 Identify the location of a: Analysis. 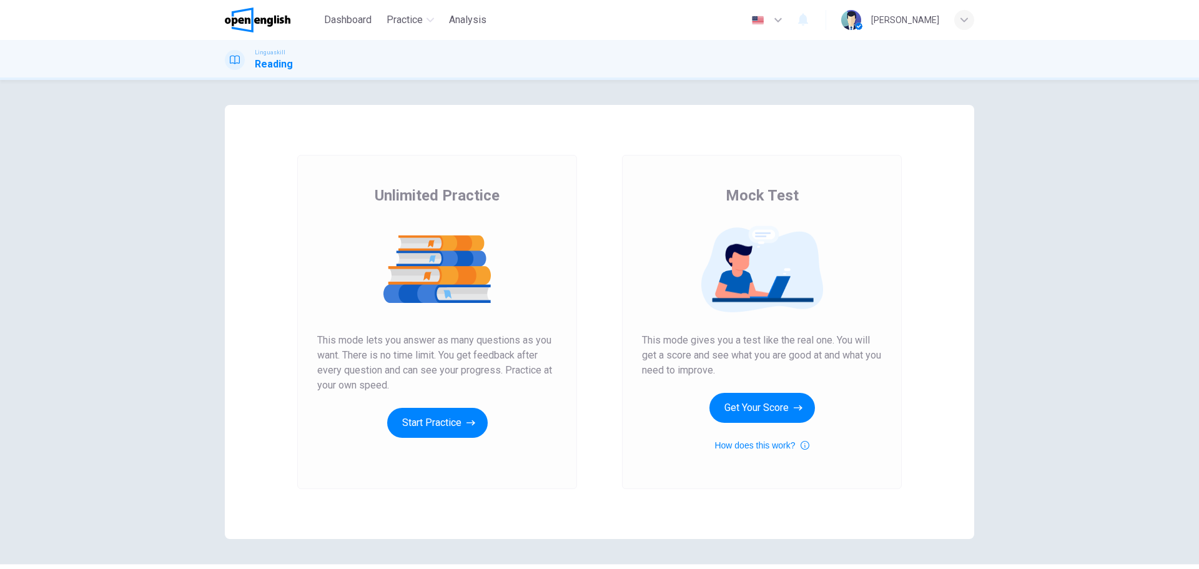
(468, 20).